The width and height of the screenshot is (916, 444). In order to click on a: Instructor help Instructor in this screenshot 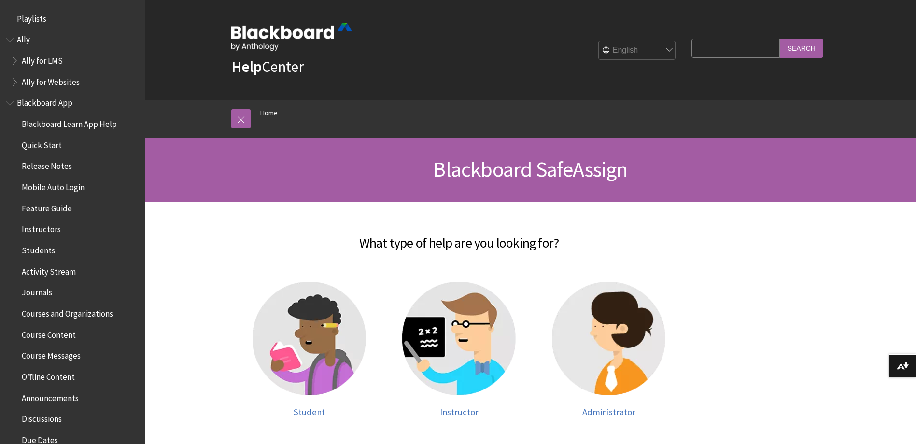, I will do `click(459, 350)`.